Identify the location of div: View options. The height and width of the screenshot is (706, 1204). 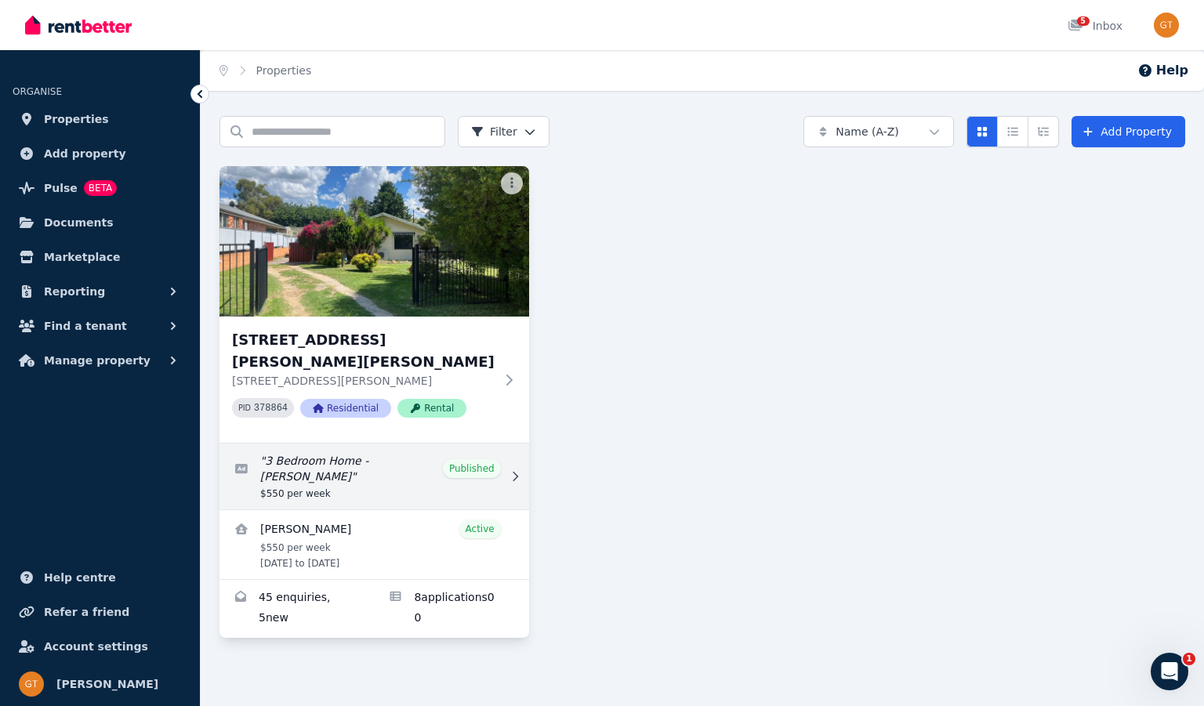
(1013, 132).